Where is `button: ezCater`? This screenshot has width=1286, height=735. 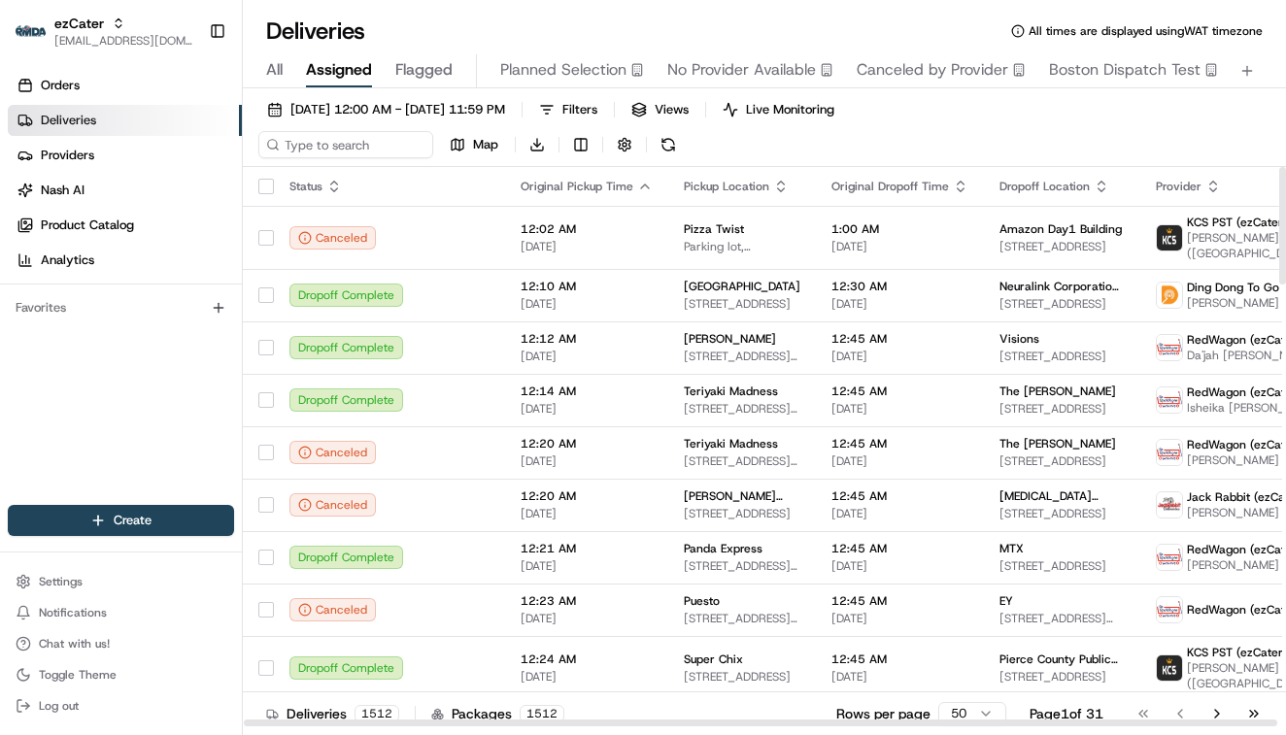 button: ezCater is located at coordinates (79, 23).